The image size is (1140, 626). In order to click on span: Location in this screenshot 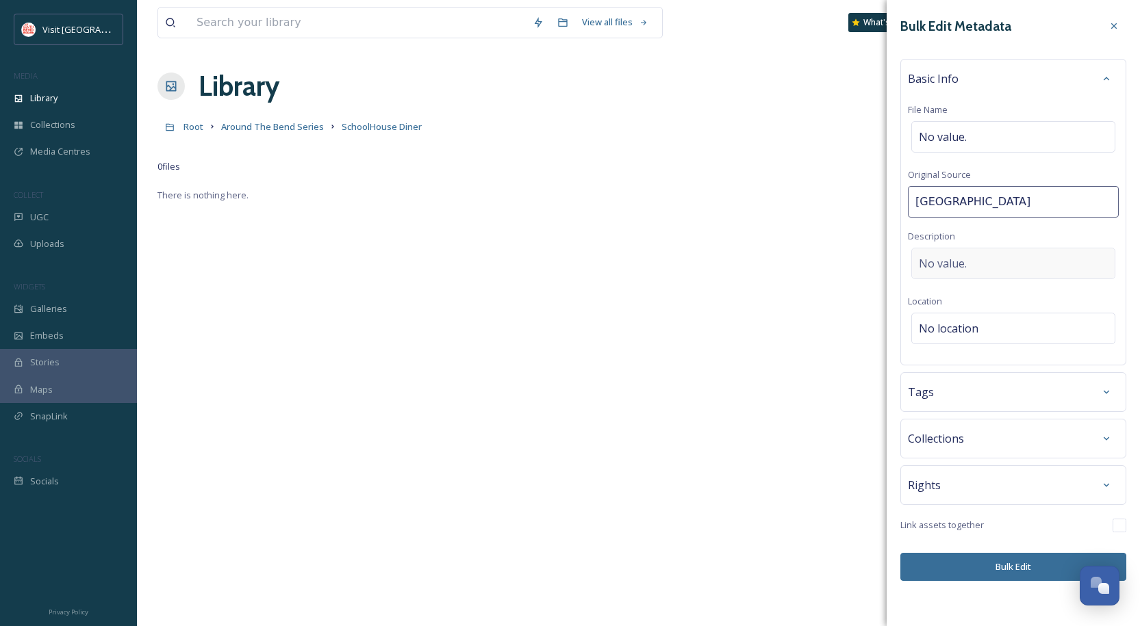, I will do `click(925, 301)`.